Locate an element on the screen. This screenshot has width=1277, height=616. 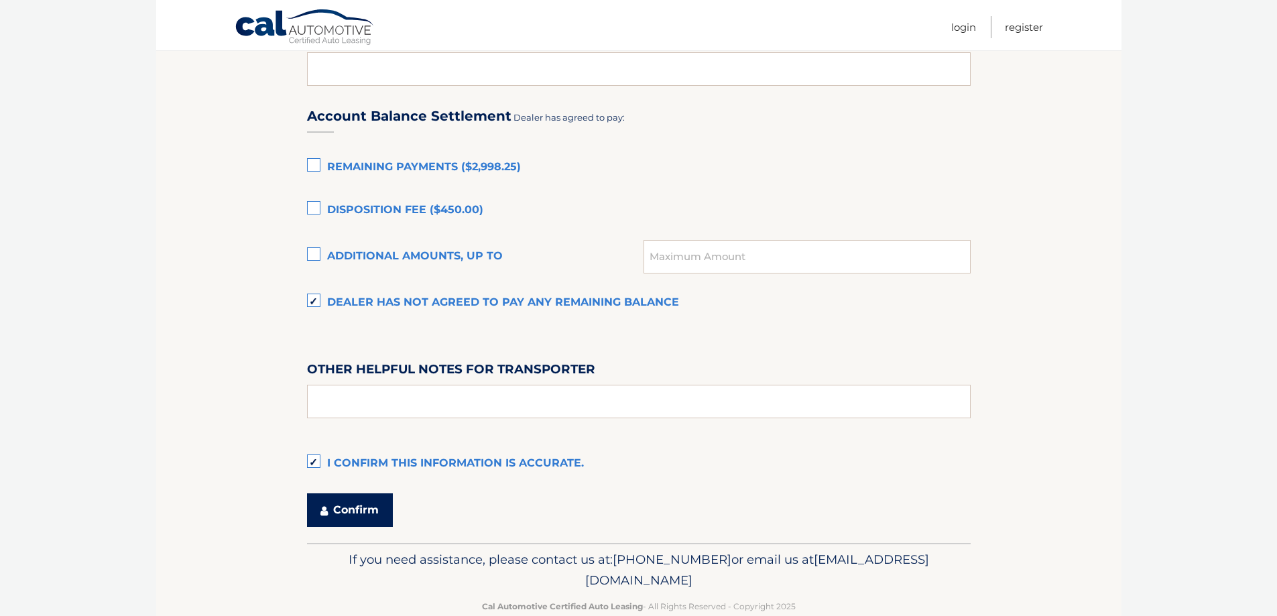
label: I confirm this information is accurate. is located at coordinates (639, 464).